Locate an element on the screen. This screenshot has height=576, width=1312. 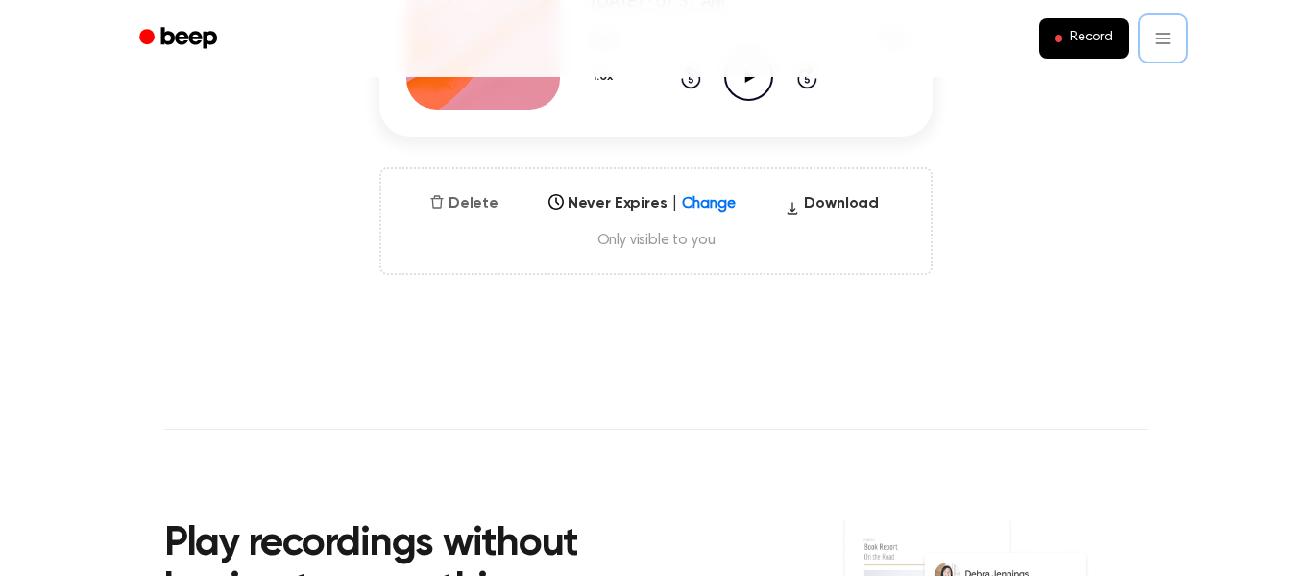
button: Record is located at coordinates (1084, 38).